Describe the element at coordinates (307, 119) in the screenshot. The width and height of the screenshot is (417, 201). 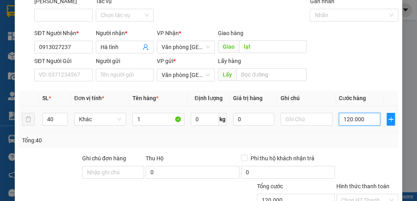
I see `input: Ghi Chú` at that location.